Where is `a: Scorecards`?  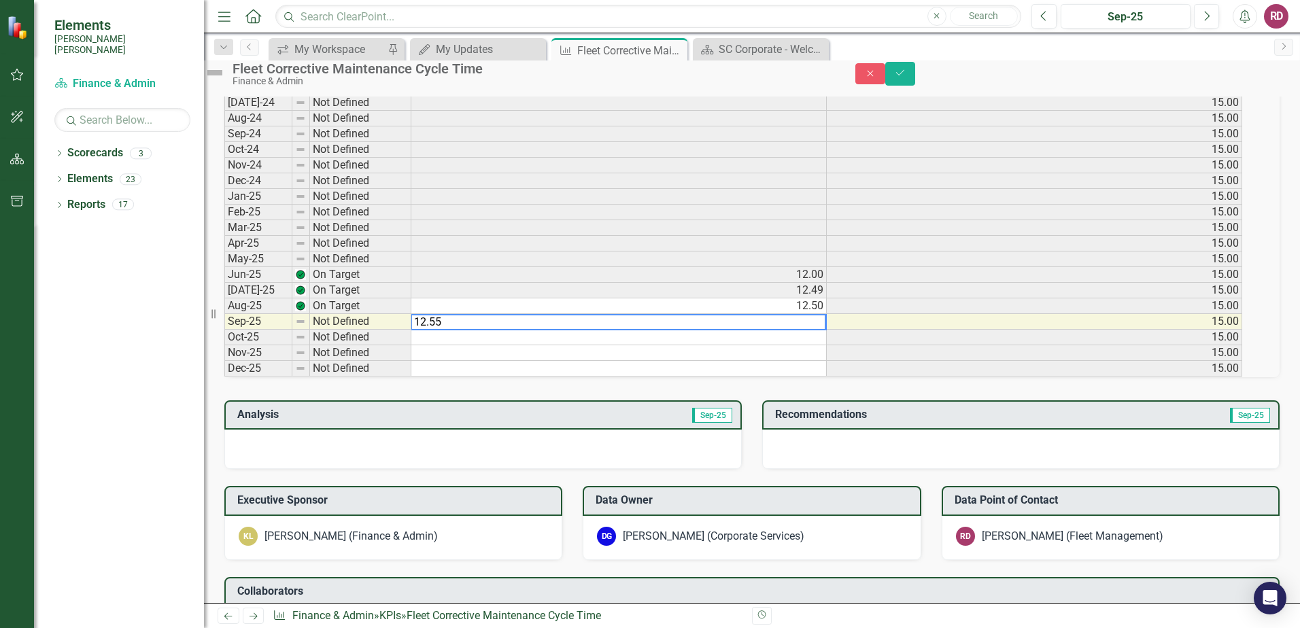 a: Scorecards is located at coordinates (95, 153).